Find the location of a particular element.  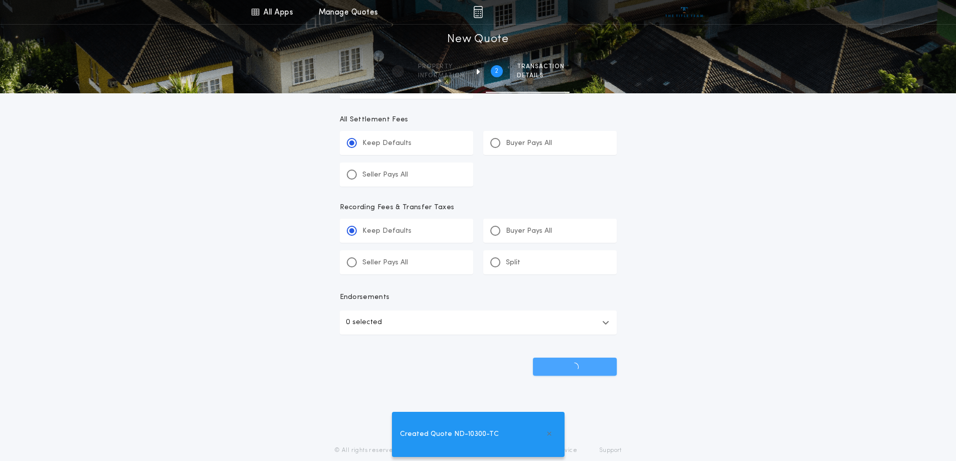

span: details is located at coordinates (540, 76).